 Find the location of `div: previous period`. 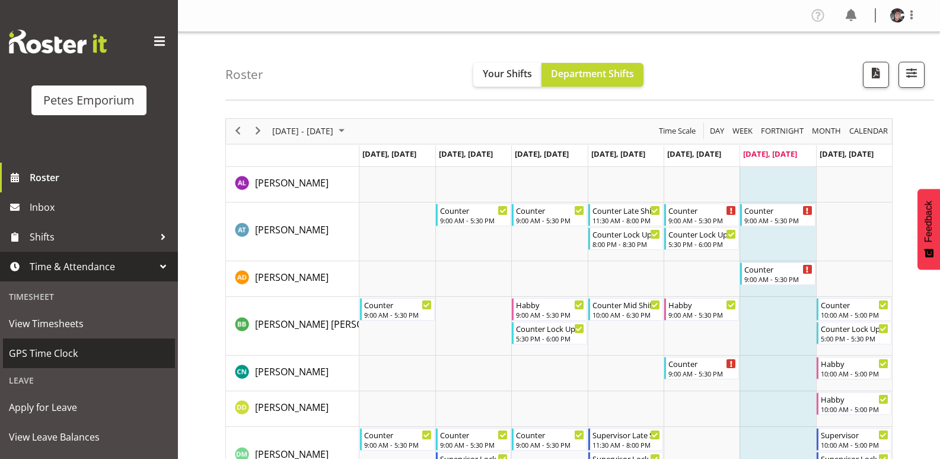

div: previous period is located at coordinates (238, 131).